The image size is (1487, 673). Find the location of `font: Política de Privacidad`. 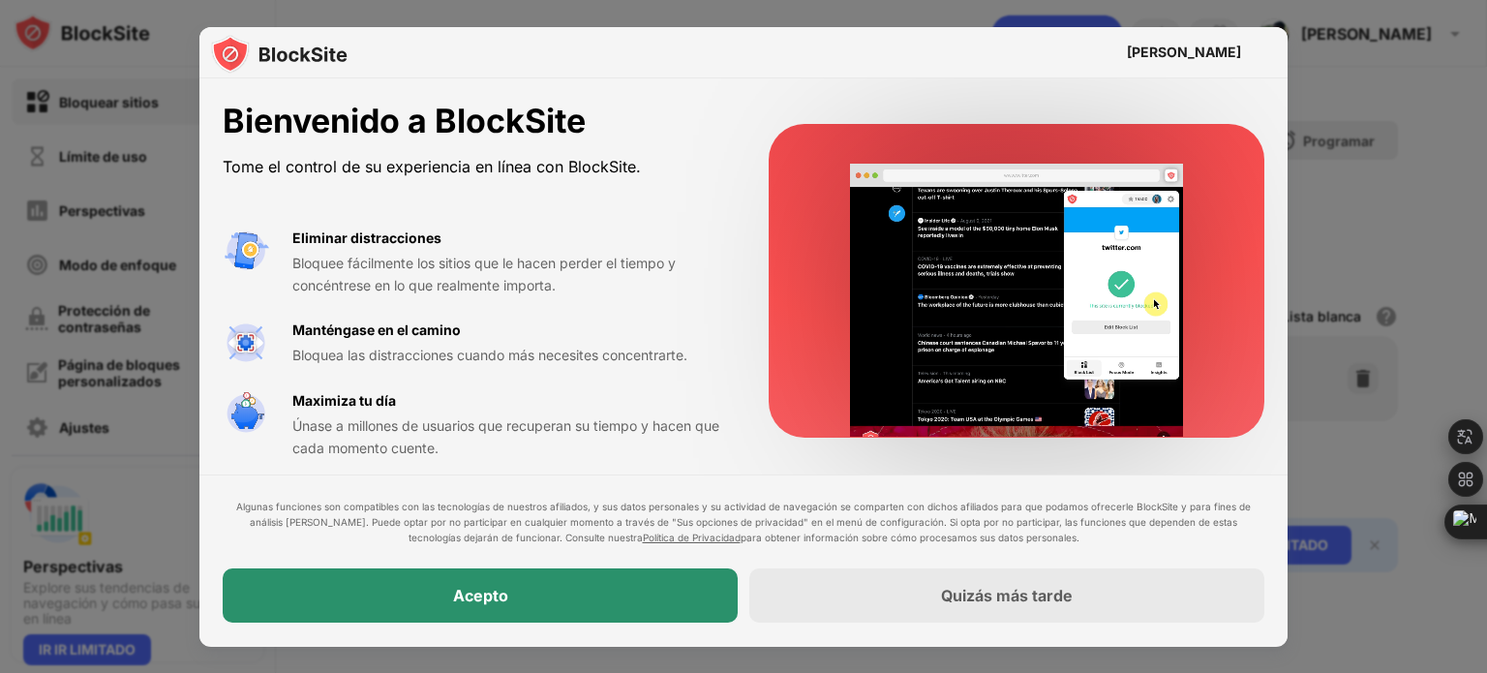

font: Política de Privacidad is located at coordinates (691, 538).